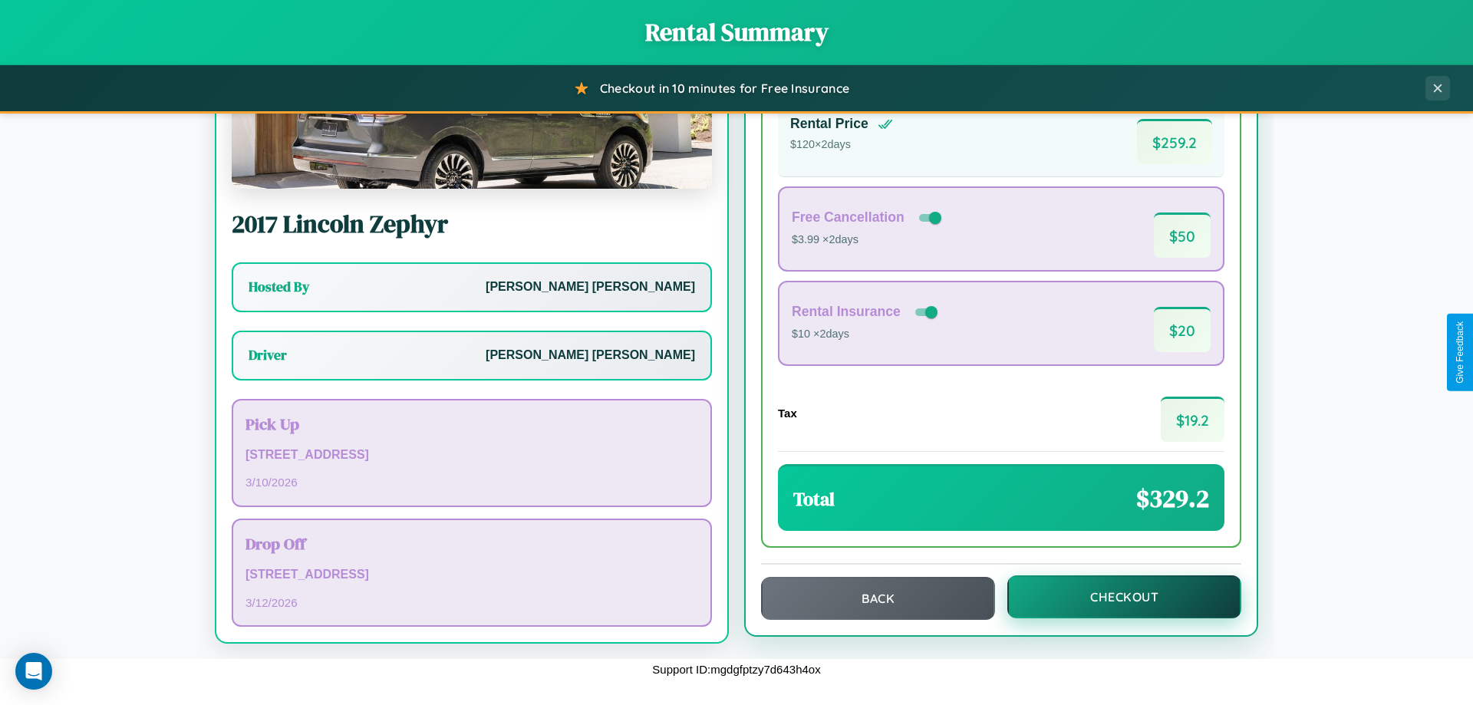  I want to click on h3: Total, so click(814, 499).